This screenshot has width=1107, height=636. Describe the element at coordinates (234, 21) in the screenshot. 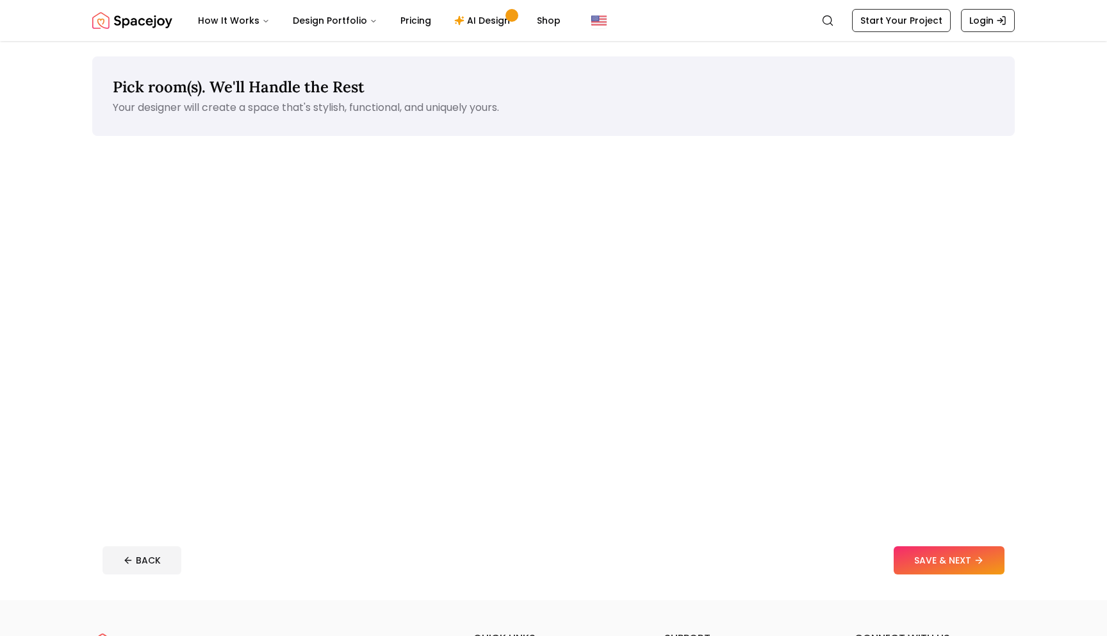

I see `button: How It Works` at that location.